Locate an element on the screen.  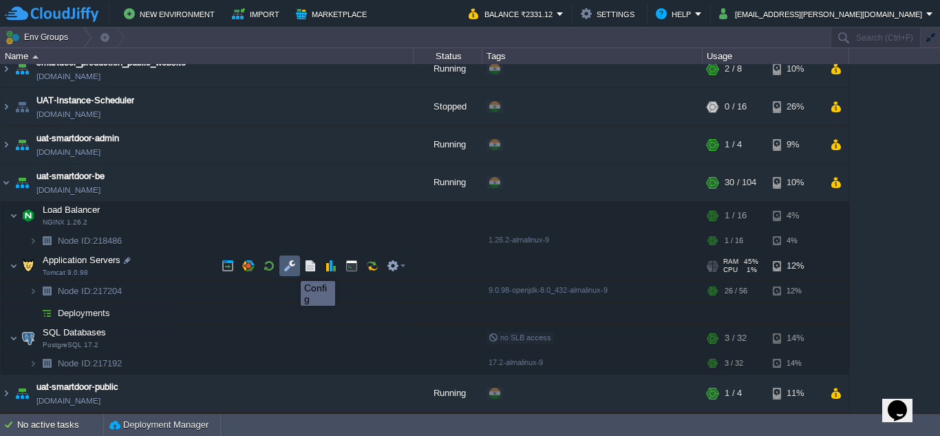
button: Settings is located at coordinates (610, 14).